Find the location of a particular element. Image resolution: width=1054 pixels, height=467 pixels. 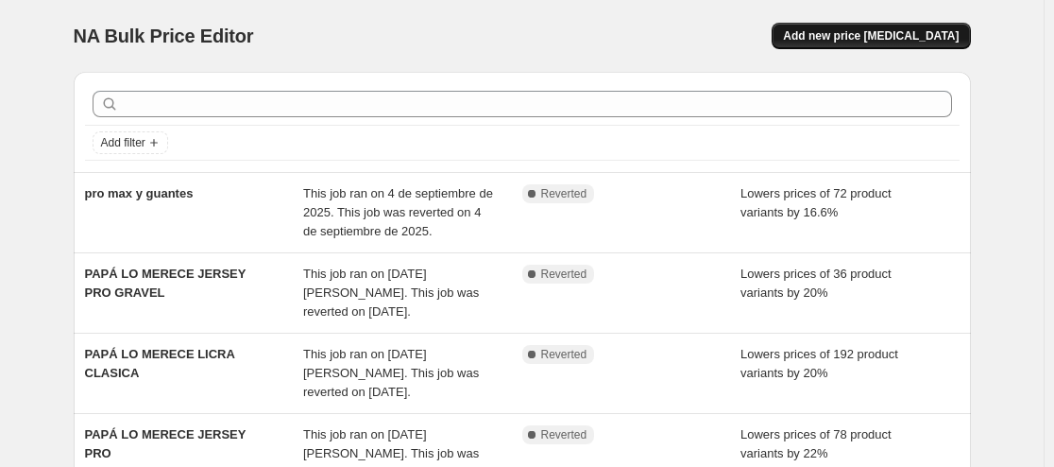

span: PAPÁ LO MERECE LICRA CLASICA is located at coordinates (160, 363).